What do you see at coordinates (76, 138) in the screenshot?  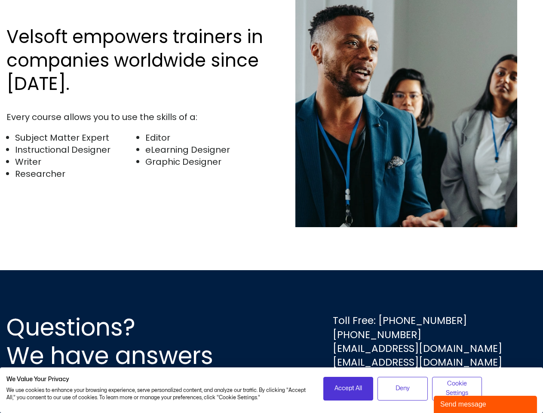 I see `li: Subject Matter Expert` at bounding box center [76, 138].